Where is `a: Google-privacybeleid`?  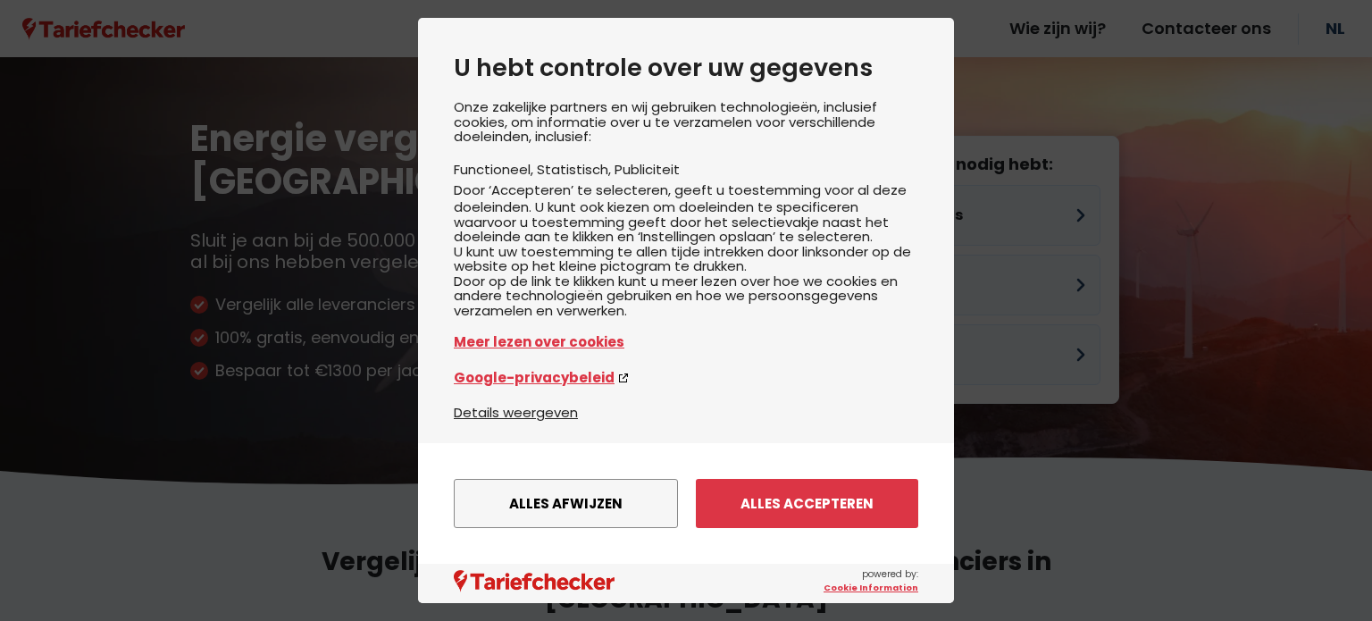
a: Google-privacybeleid is located at coordinates (686, 377).